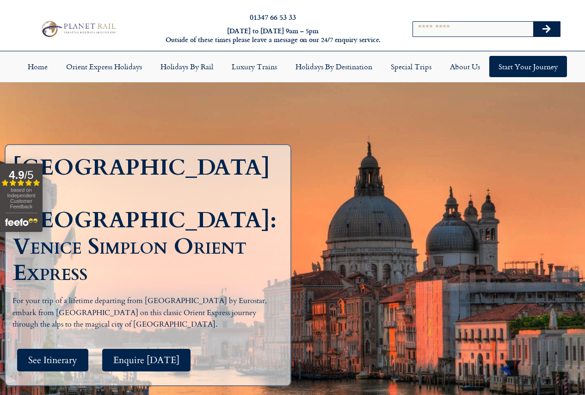  Describe the element at coordinates (273, 17) in the screenshot. I see `a: 01347 66 53 33` at that location.